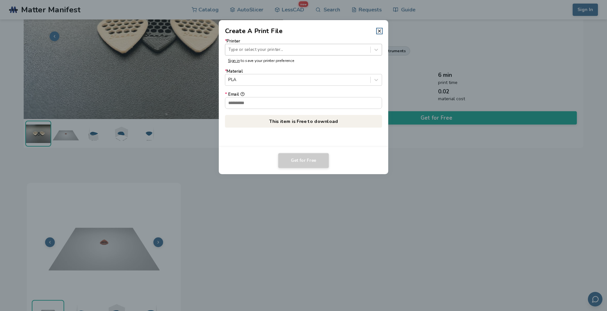  I want to click on button: Get for Free, so click(304, 161).